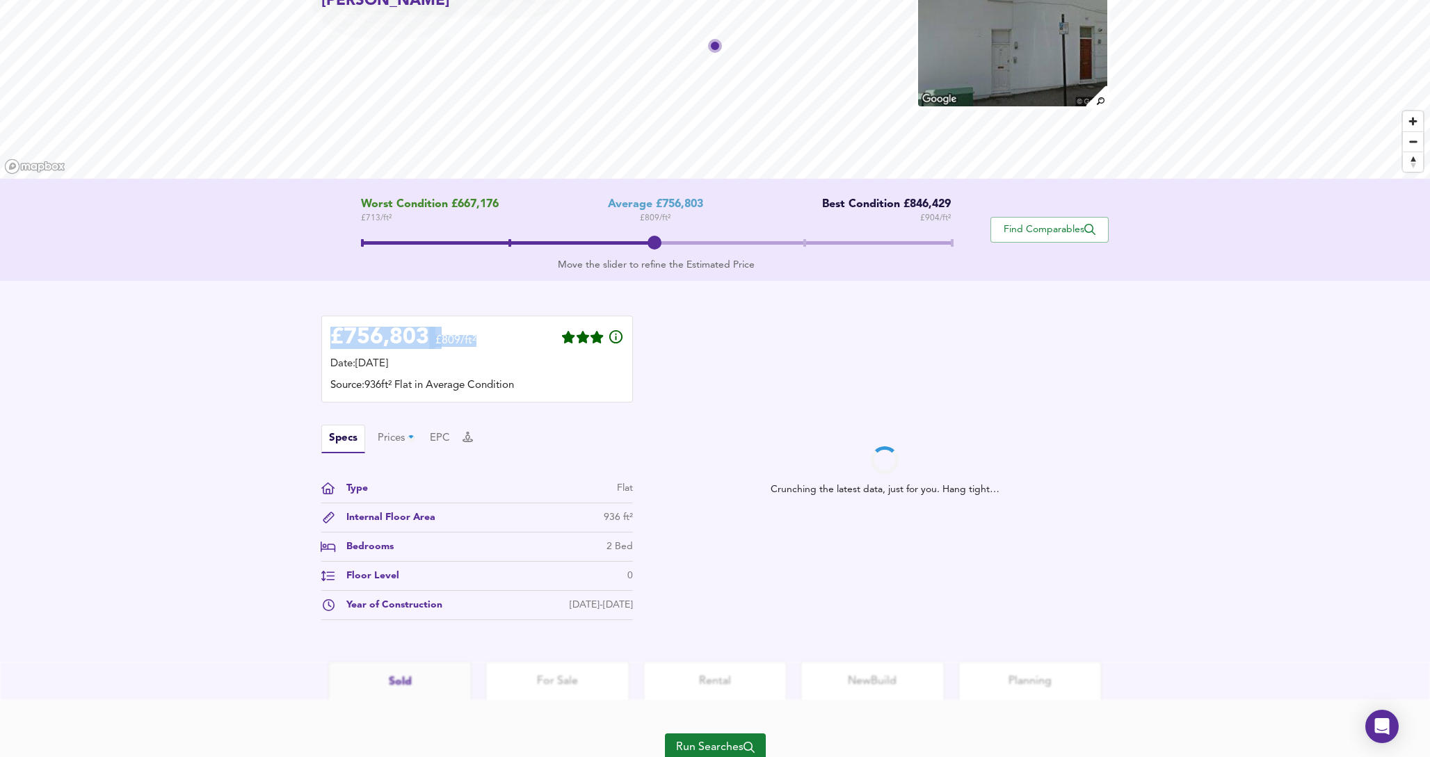 The width and height of the screenshot is (1430, 757). Describe the element at coordinates (430, 218) in the screenshot. I see `span: £ 713 / ft²` at that location.